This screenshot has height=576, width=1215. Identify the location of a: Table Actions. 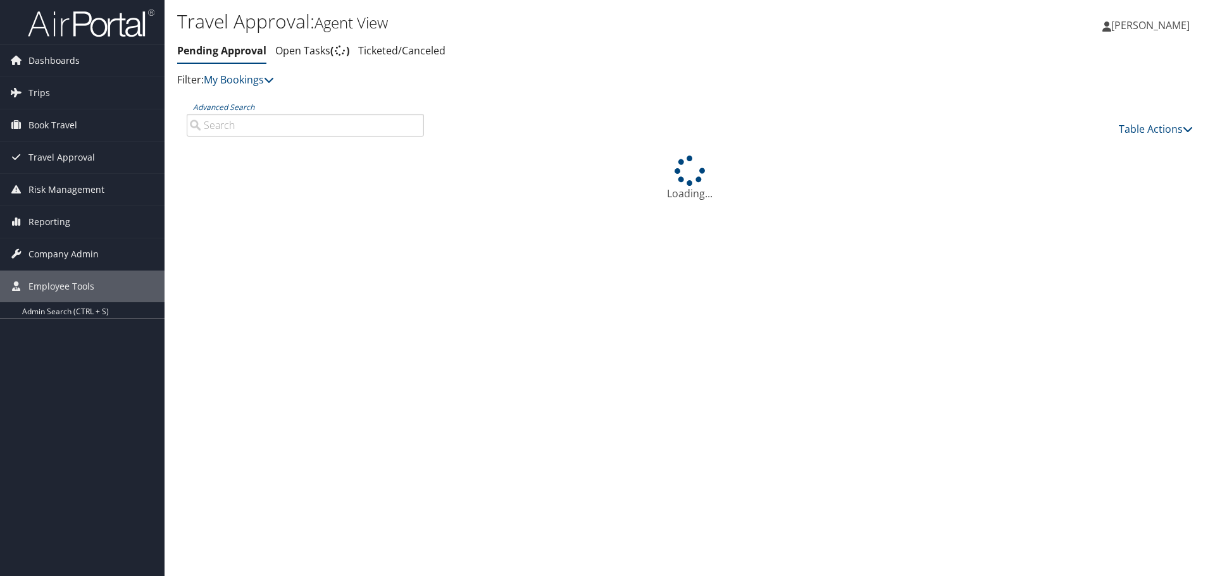
(1155, 129).